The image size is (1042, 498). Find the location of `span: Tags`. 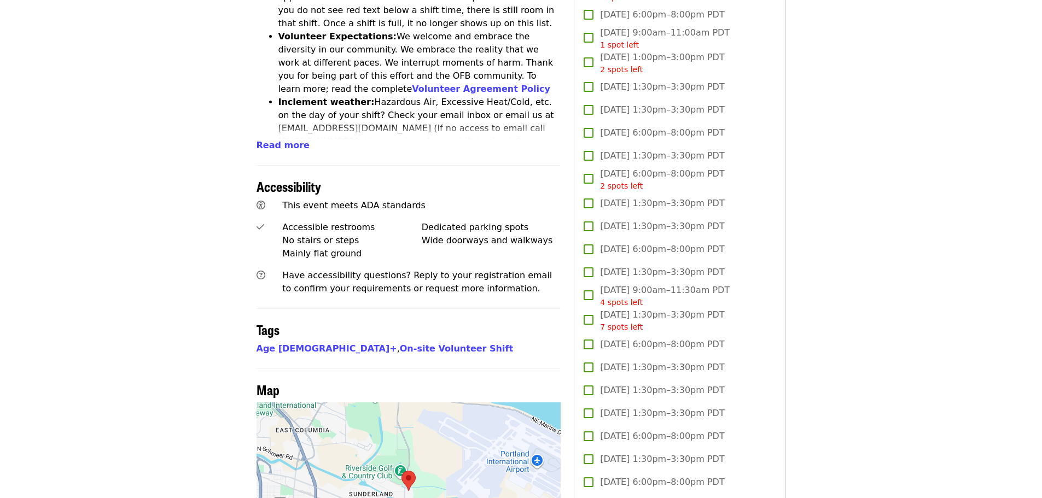

span: Tags is located at coordinates (268, 329).